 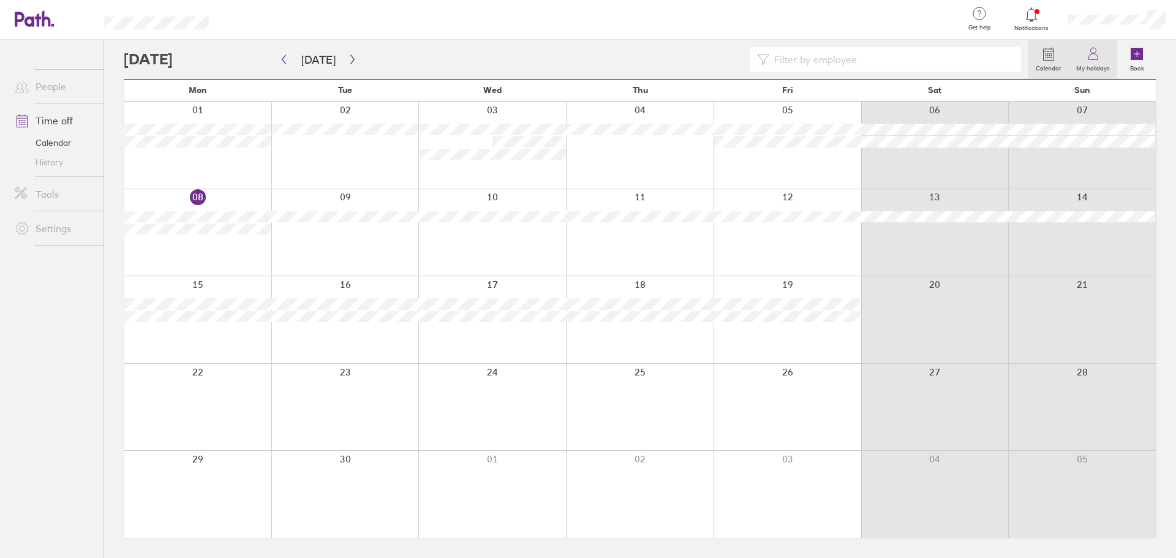 What do you see at coordinates (891, 59) in the screenshot?
I see `input: Filter by employee` at bounding box center [891, 59].